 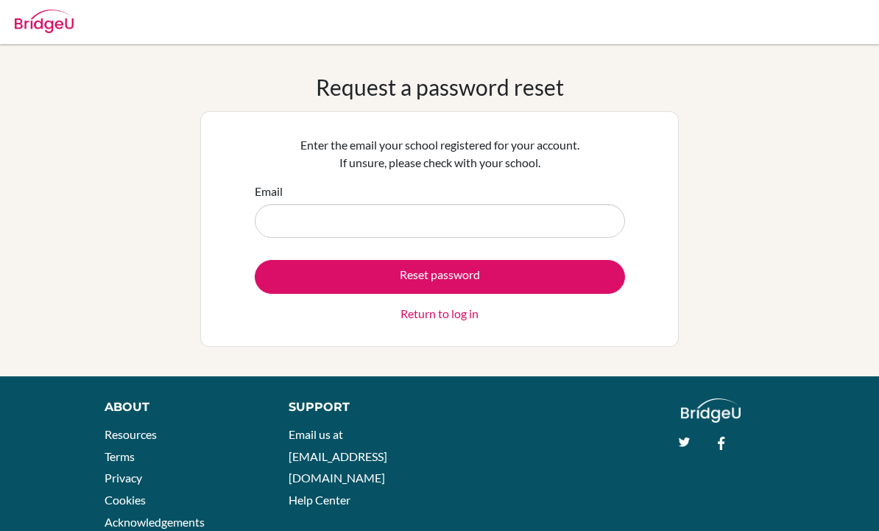 I want to click on a: Cookies, so click(x=125, y=499).